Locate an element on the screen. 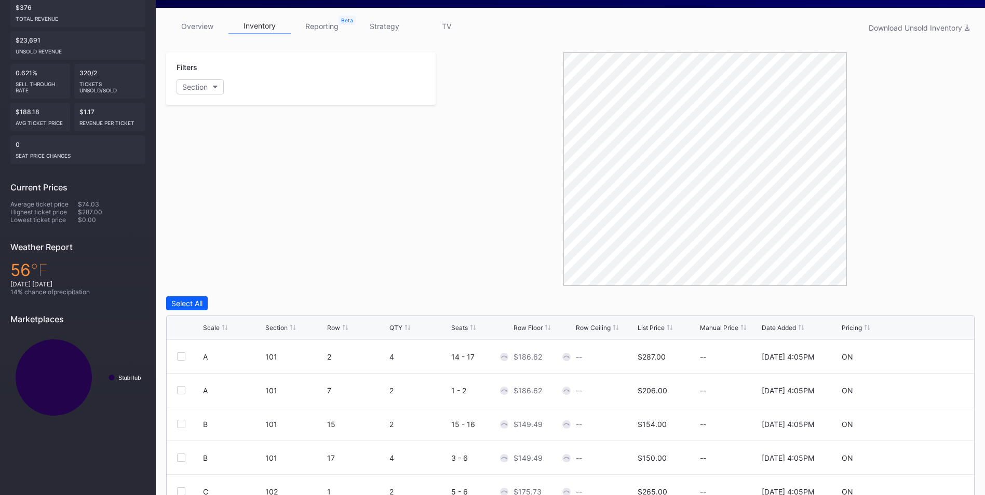 This screenshot has height=495, width=985. div: 3 - 6 is located at coordinates (481, 458).